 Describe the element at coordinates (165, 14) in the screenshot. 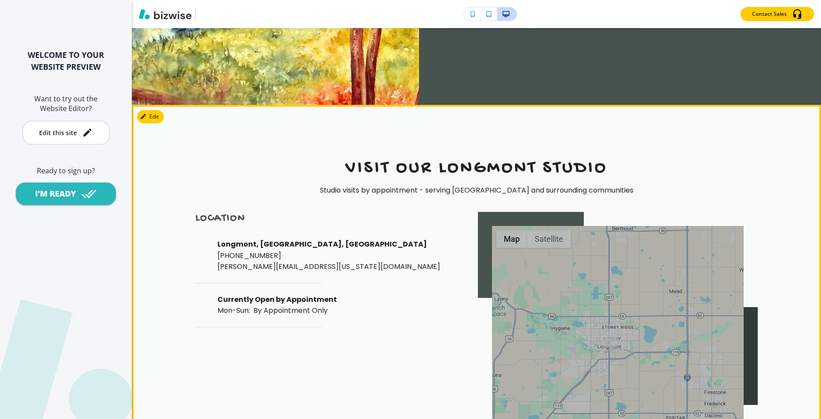

I see `img: Bizwise Logo` at that location.